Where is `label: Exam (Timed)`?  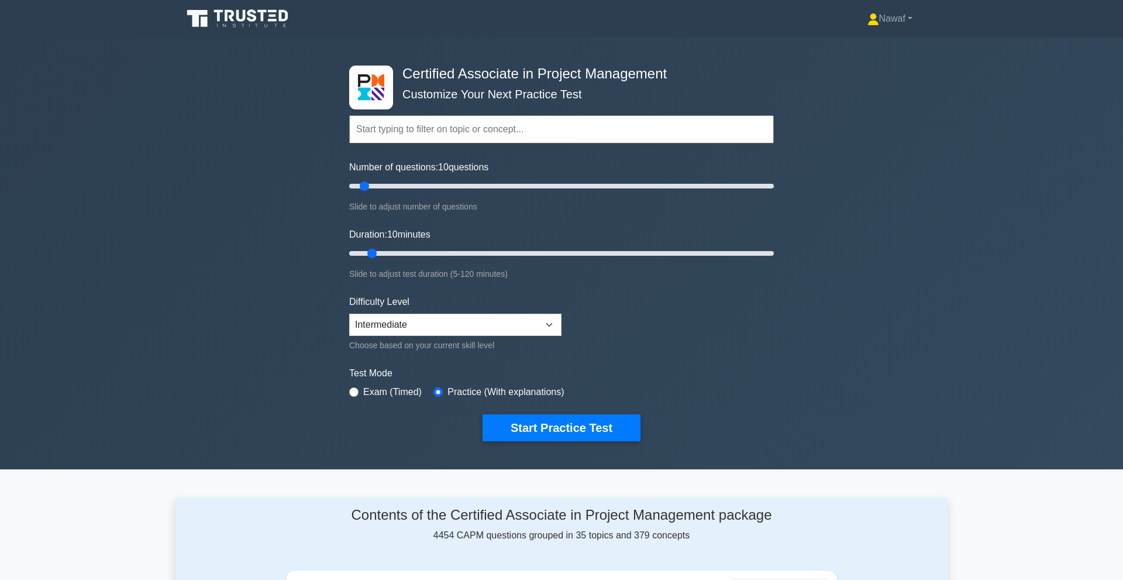
label: Exam (Timed) is located at coordinates (392, 392).